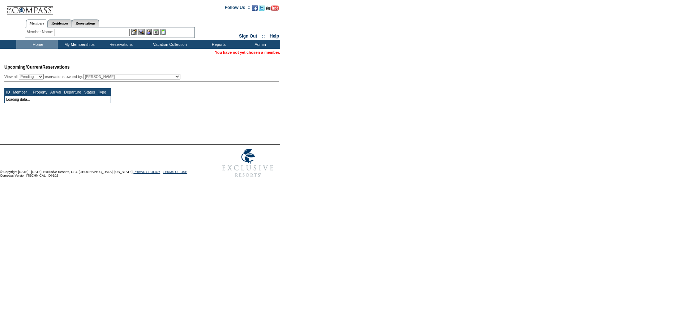 The height and width of the screenshot is (329, 694). I want to click on a: Arrival, so click(56, 92).